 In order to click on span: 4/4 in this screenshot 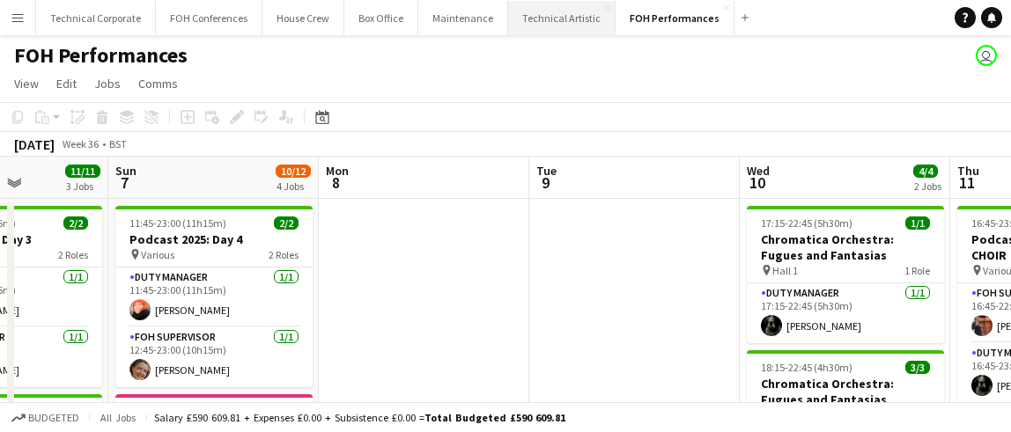, I will do `click(926, 171)`.